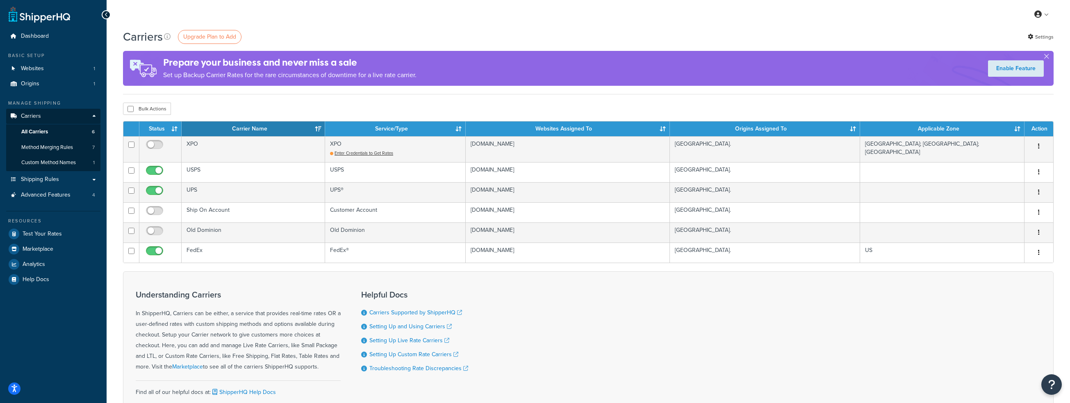 This screenshot has height=403, width=1070. I want to click on a: ShipperHQ Help Docs, so click(243, 392).